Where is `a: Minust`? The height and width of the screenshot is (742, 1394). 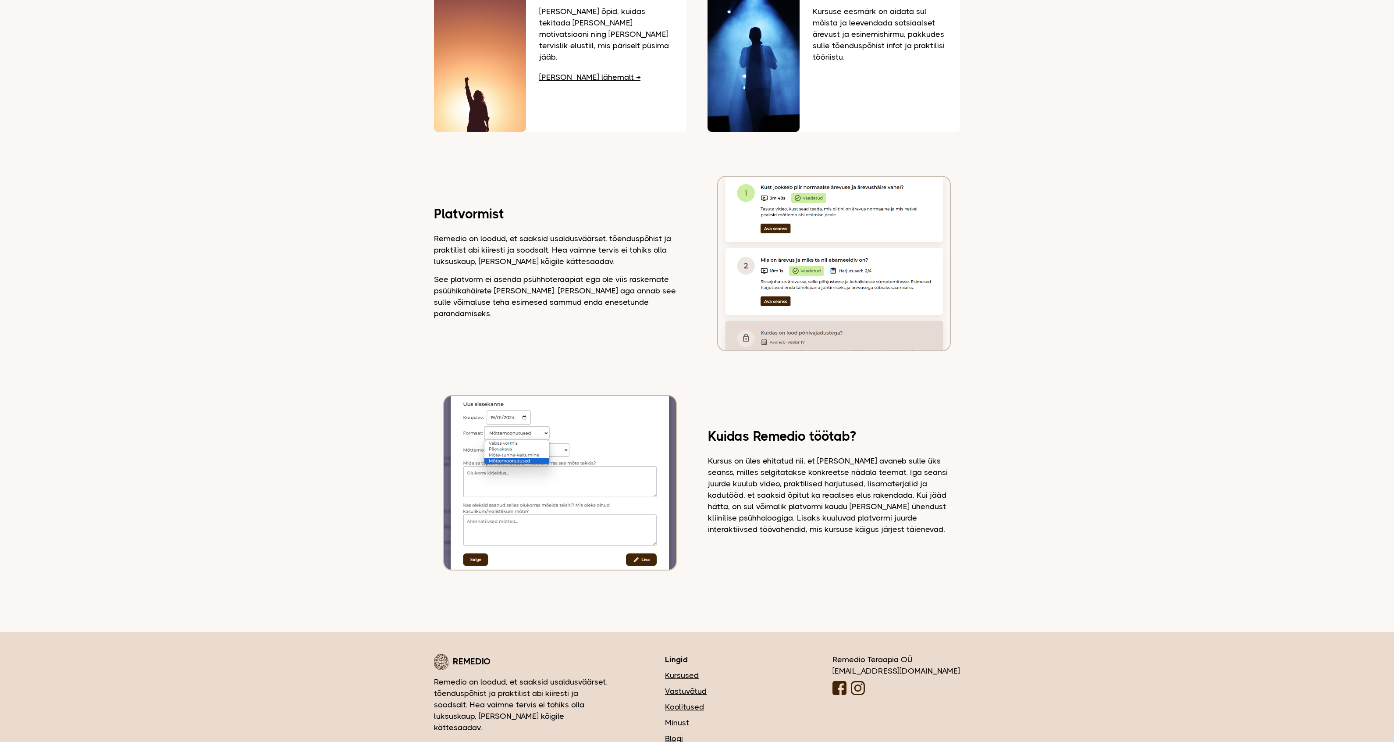
a: Minust is located at coordinates (723, 723).